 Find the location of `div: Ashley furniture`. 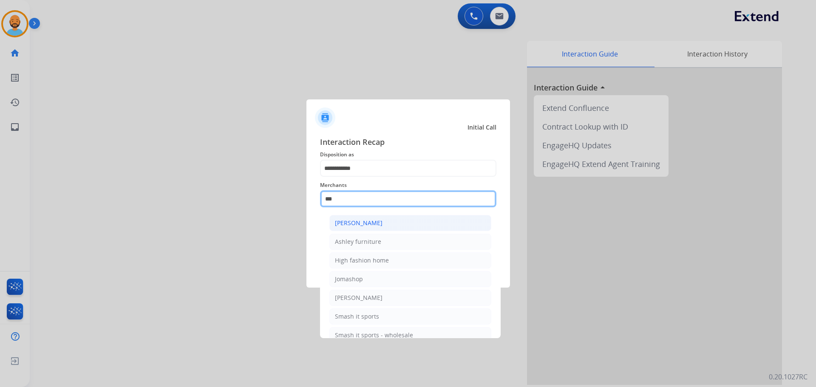

div: Ashley furniture is located at coordinates (358, 242).